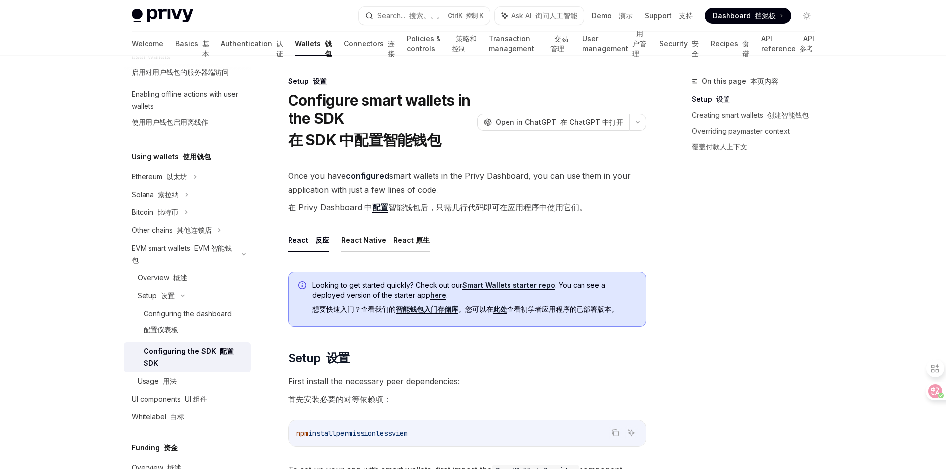 The image size is (946, 469). I want to click on font: 使用钱包, so click(197, 156).